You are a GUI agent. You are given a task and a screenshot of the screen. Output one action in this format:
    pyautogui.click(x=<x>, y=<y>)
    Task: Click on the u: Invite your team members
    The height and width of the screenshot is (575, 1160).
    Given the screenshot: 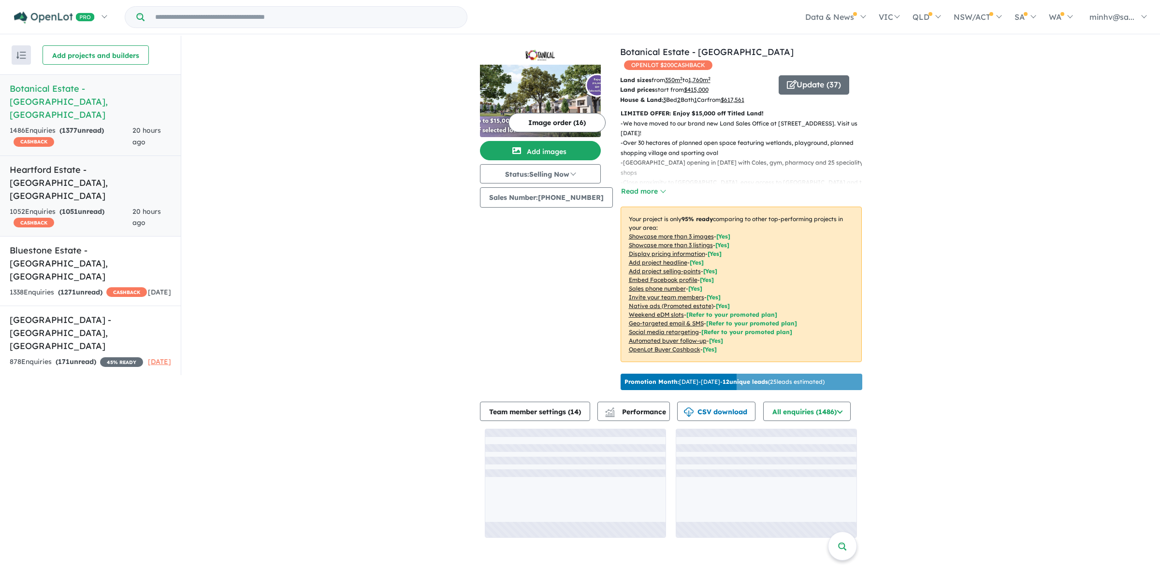 What is the action you would take?
    pyautogui.click(x=666, y=297)
    